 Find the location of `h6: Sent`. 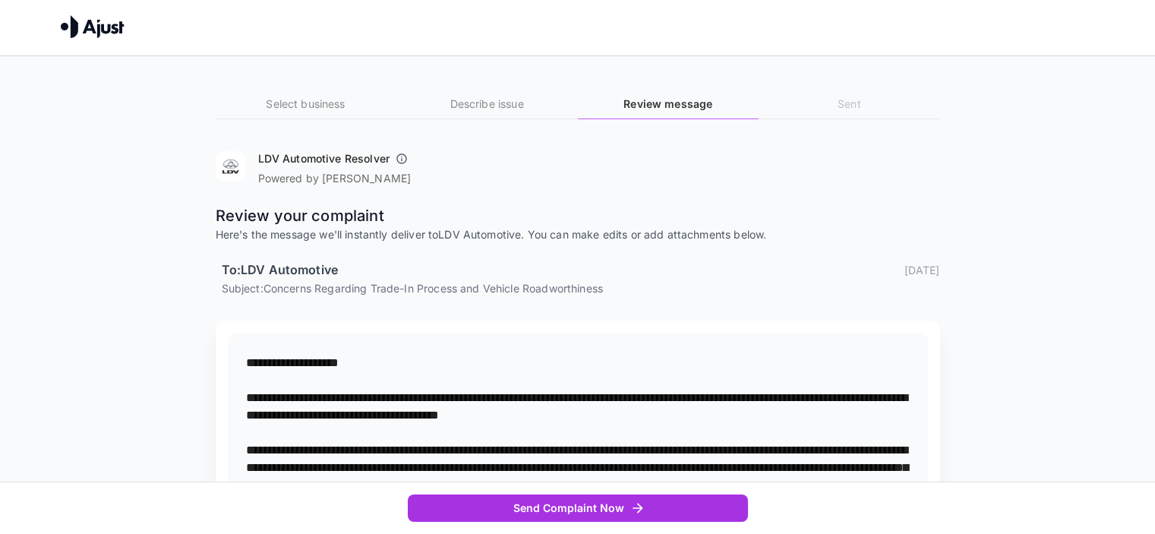

h6: Sent is located at coordinates (849, 104).